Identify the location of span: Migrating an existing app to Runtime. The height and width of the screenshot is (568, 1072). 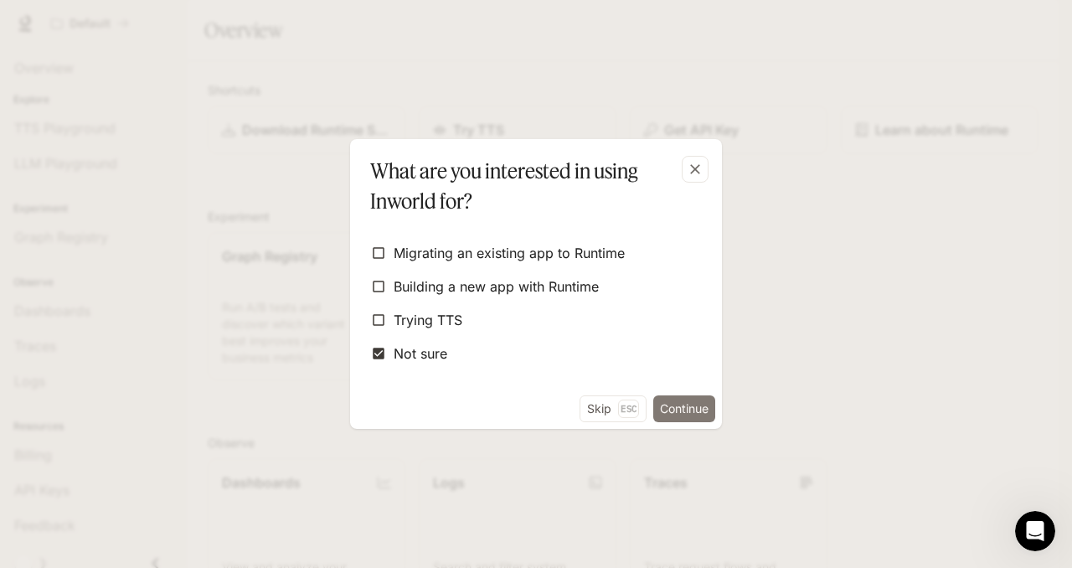
(509, 253).